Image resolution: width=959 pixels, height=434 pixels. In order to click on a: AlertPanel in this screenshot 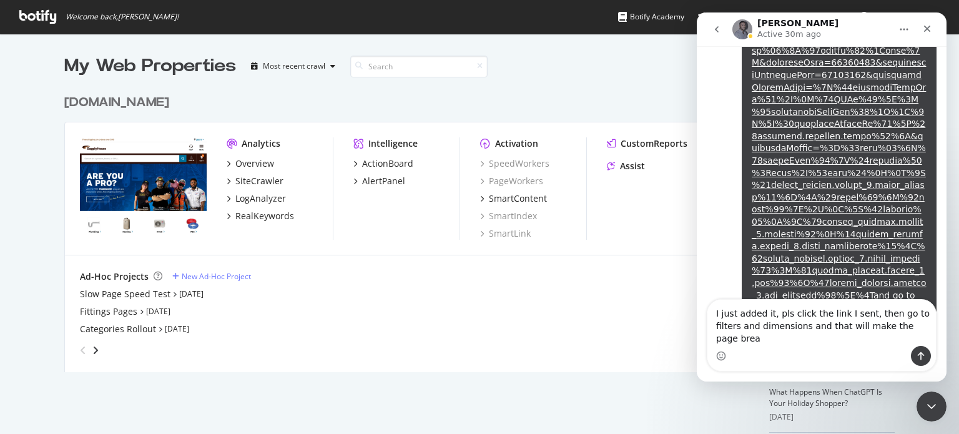, I will do `click(379, 181)`.